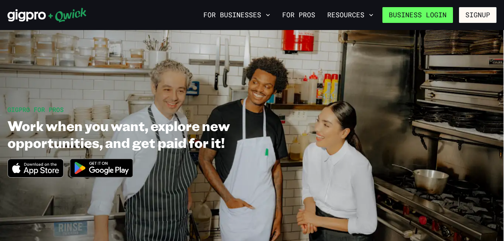  Describe the element at coordinates (154, 134) in the screenshot. I see `h1: Work when you want, explore new opportunities, and get paid for it!` at that location.